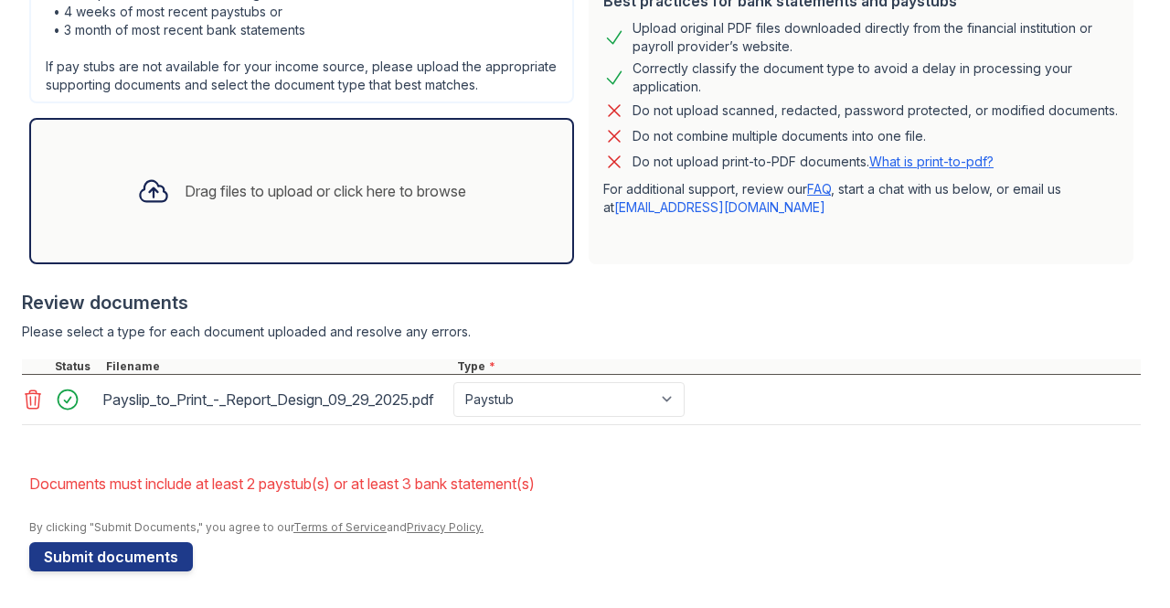  What do you see at coordinates (779, 136) in the screenshot?
I see `div: Do not combine multiple documents into one file.` at bounding box center [779, 136].